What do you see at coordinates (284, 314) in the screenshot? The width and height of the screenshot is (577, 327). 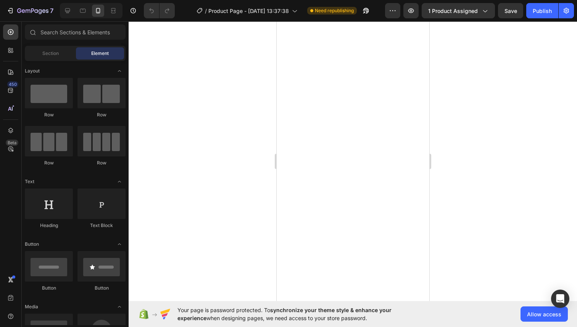 I see `span: synchronize your theme style & enhance your experience` at bounding box center [284, 314].